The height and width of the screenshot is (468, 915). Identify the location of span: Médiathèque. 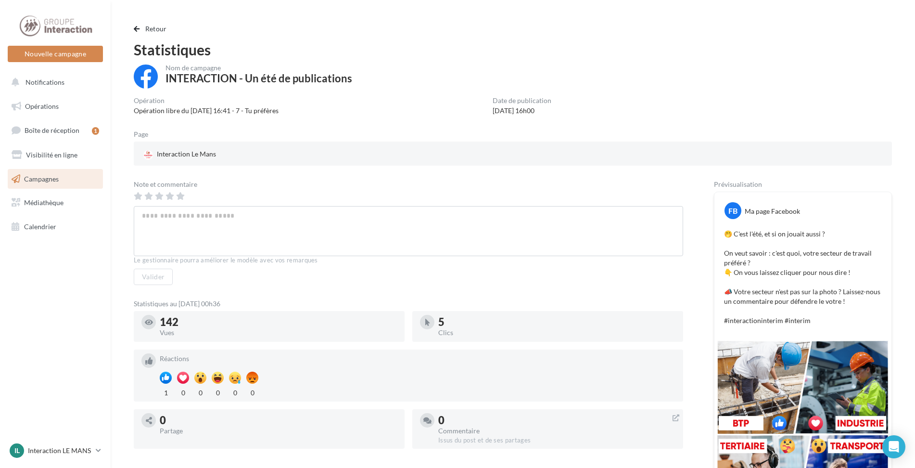
(44, 202).